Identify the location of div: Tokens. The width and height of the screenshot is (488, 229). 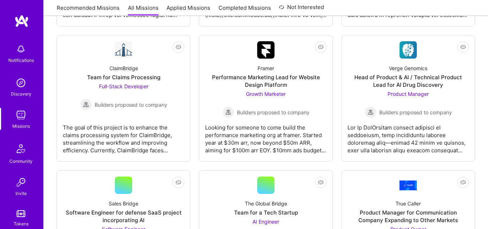
(21, 223).